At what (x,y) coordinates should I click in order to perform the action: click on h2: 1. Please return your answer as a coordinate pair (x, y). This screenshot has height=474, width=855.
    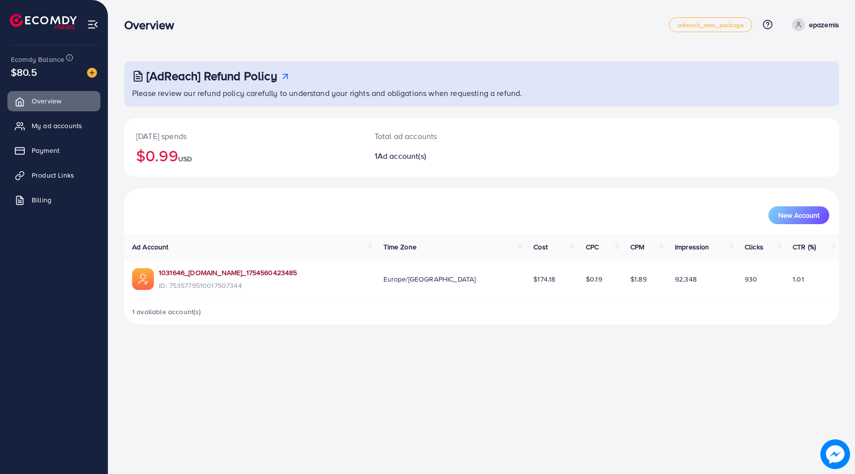
    Looking at the image, I should click on (452, 156).